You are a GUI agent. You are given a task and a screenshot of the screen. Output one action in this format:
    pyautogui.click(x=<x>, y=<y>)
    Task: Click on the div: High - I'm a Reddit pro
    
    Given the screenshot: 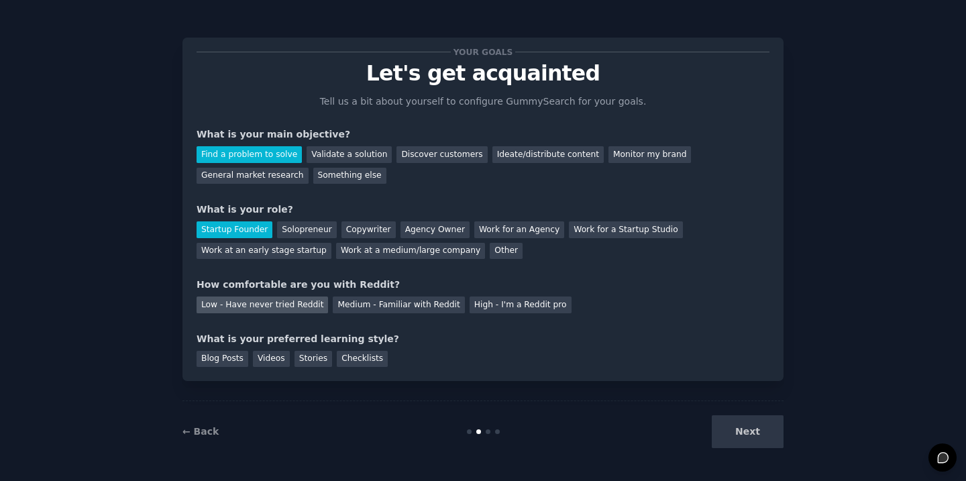 What is the action you would take?
    pyautogui.click(x=520, y=304)
    